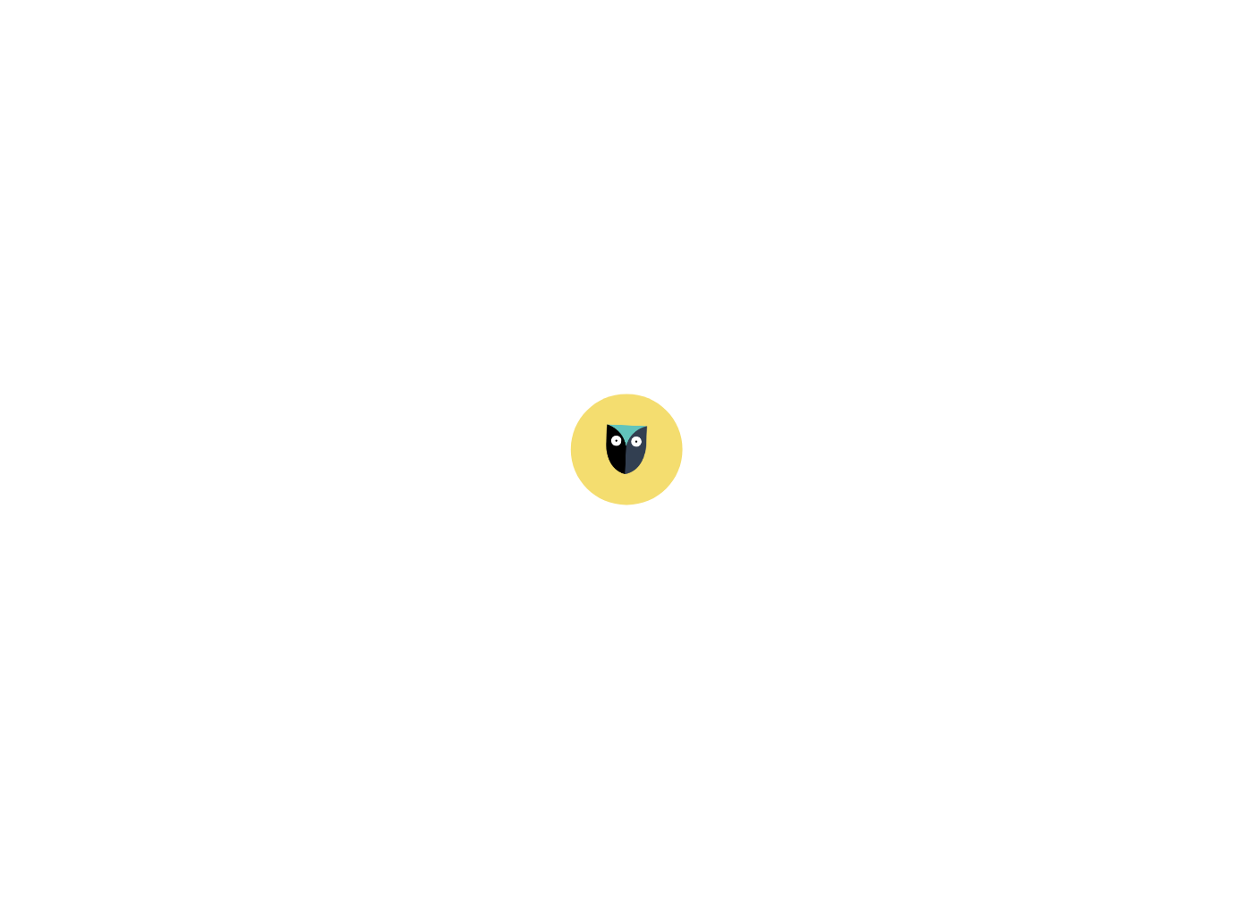 The image size is (1252, 899). Describe the element at coordinates (977, 43) in the screenshot. I see `font: 春季折扣` at that location.